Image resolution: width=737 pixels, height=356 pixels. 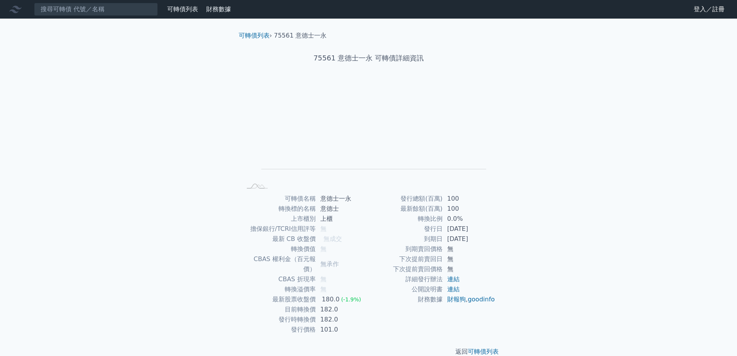 What do you see at coordinates (342, 329) in the screenshot?
I see `td: 101.0` at bounding box center [342, 329].